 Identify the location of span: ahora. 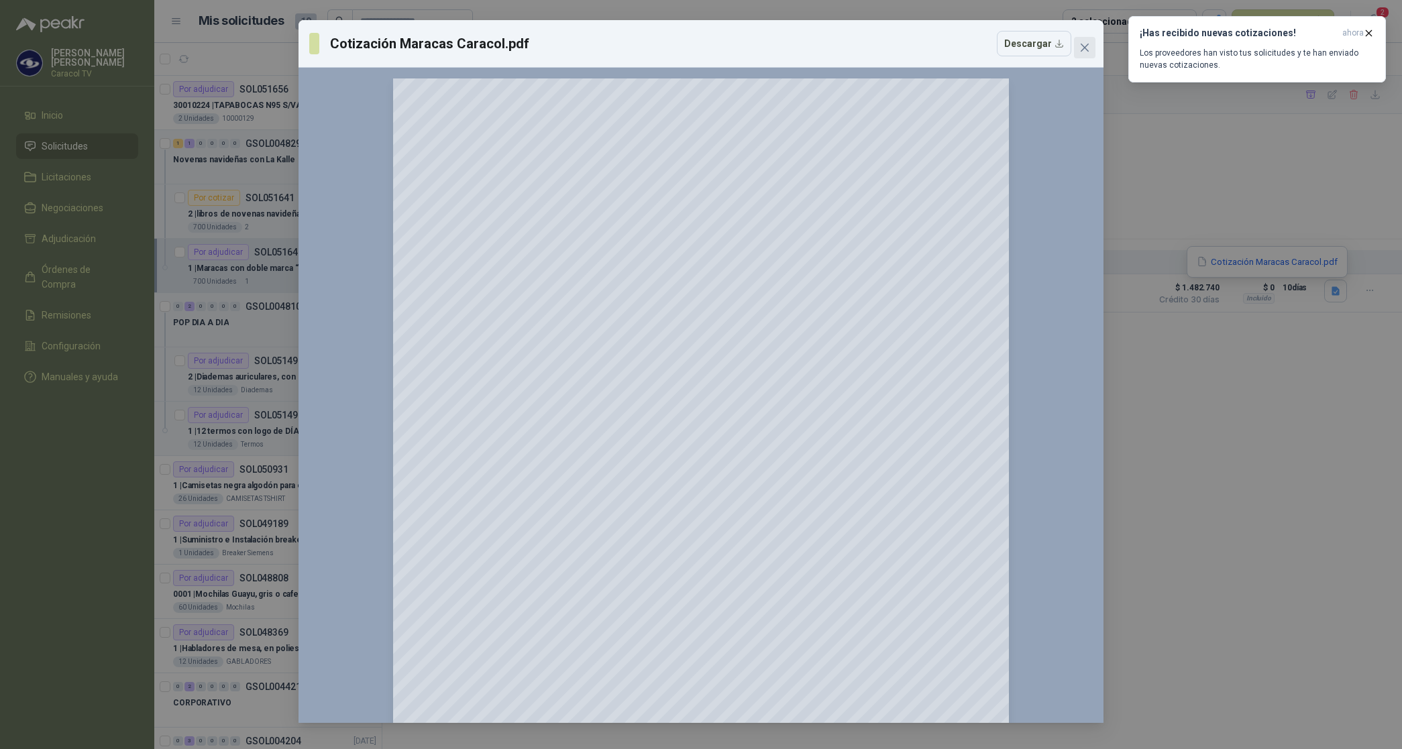
(1353, 33).